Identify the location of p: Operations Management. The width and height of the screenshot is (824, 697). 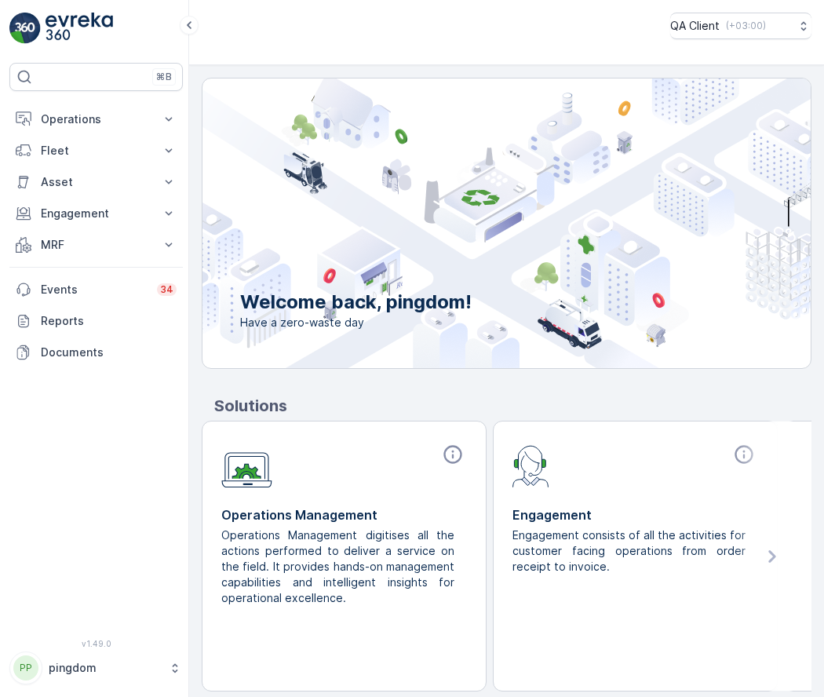
(344, 515).